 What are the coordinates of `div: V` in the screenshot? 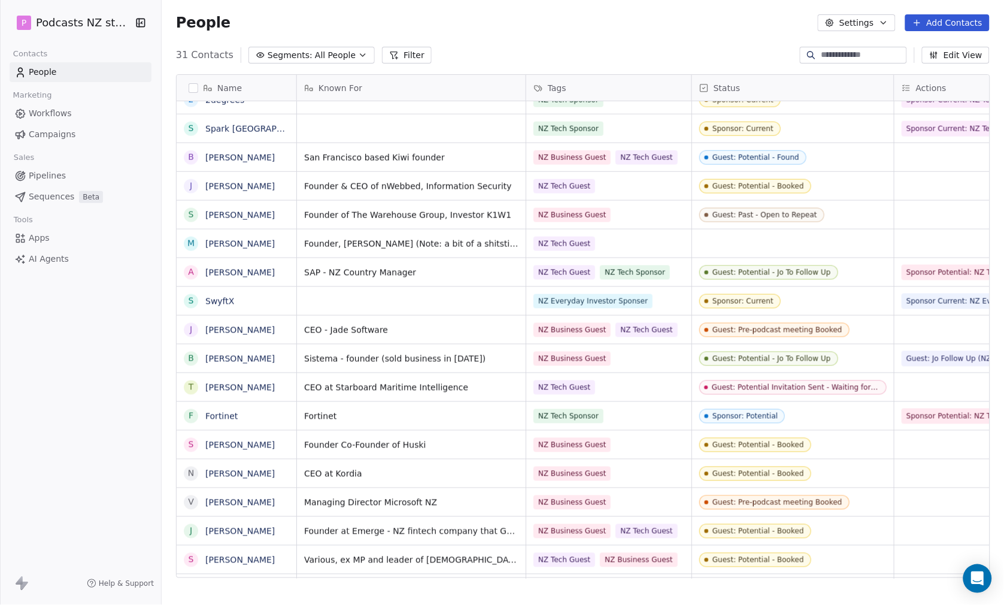 It's located at (191, 502).